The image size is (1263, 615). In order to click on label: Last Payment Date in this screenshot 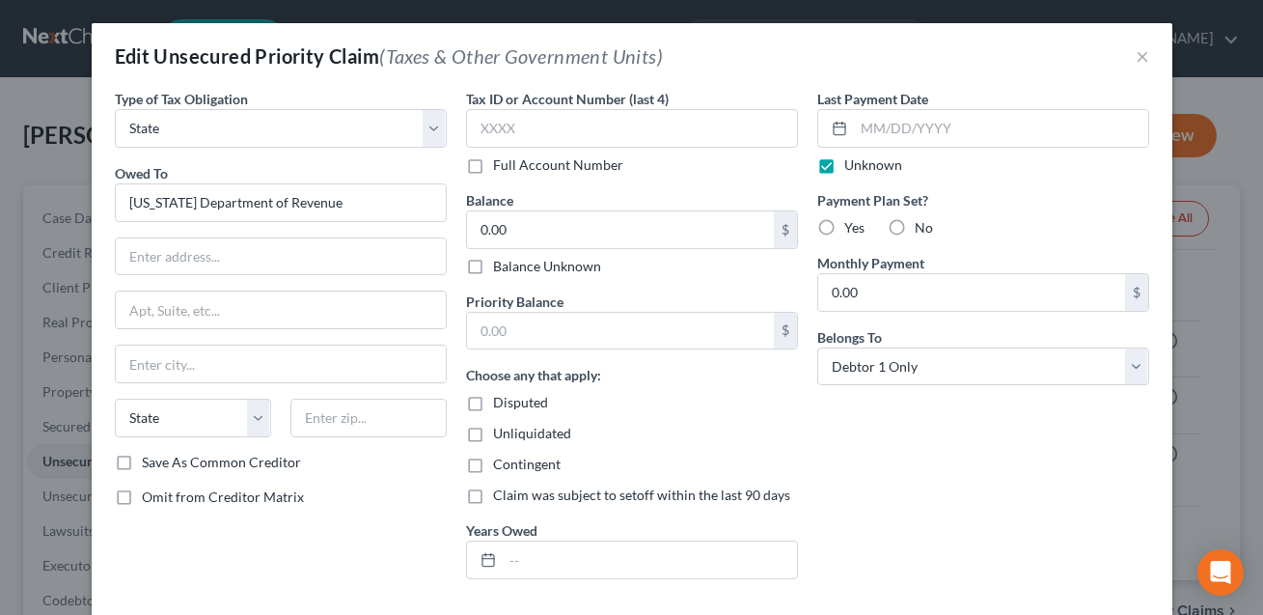, I will do `click(872, 98)`.